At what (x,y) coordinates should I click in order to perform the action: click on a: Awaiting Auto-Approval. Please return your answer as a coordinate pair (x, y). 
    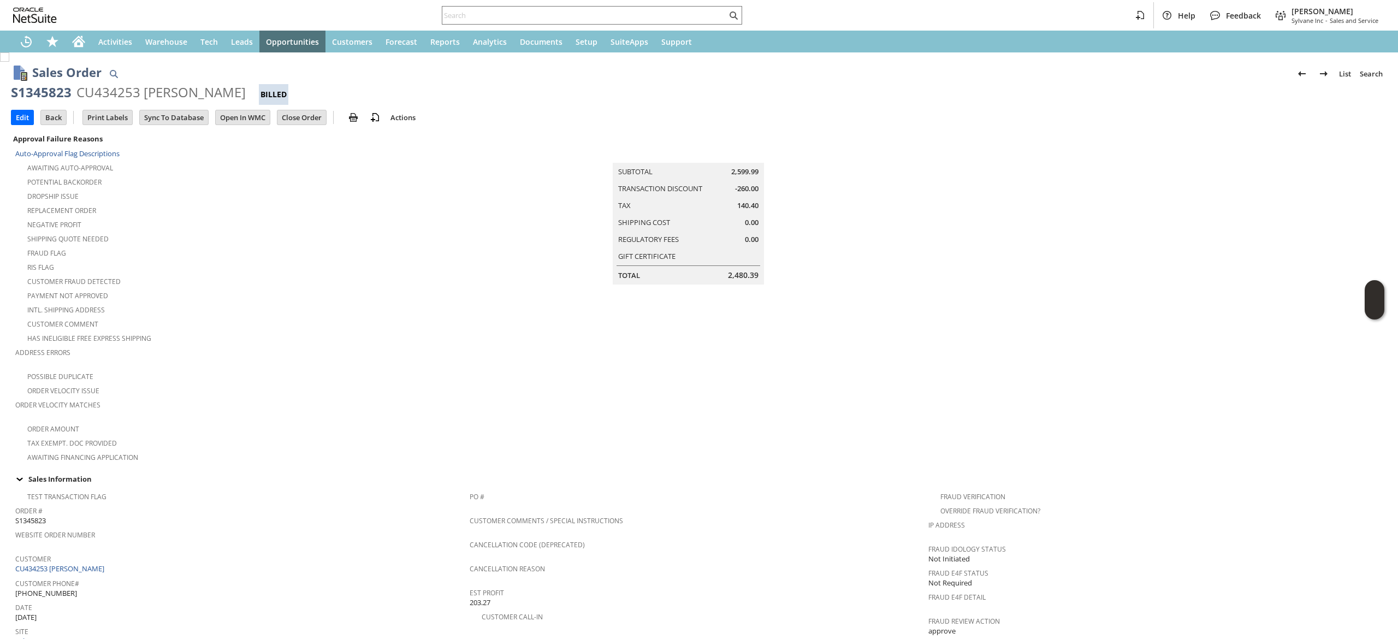
    Looking at the image, I should click on (70, 168).